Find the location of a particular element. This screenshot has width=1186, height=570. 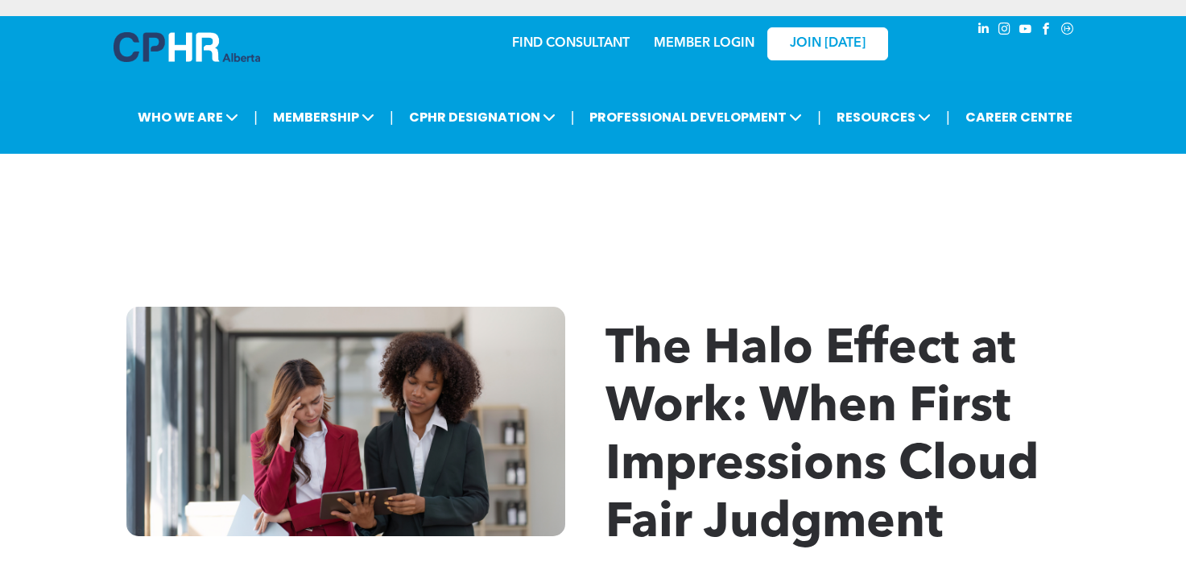

a: Social network is located at coordinates (1068, 31).